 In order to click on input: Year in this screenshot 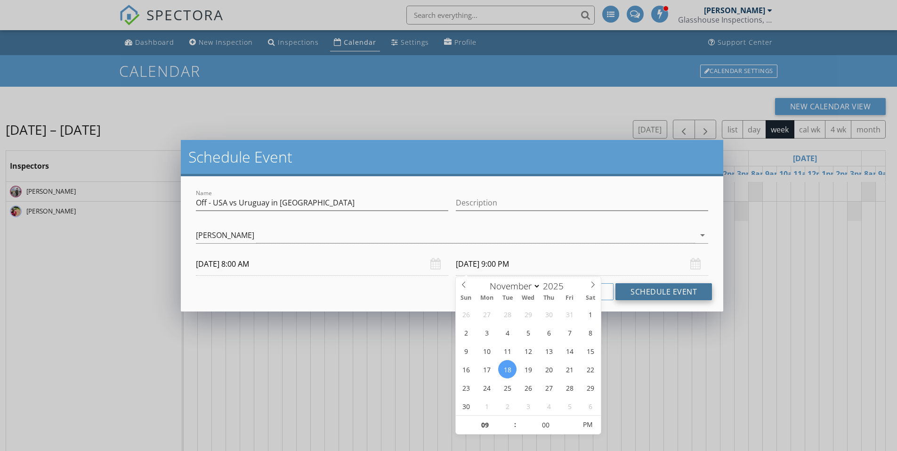, I will do `click(556, 286)`.